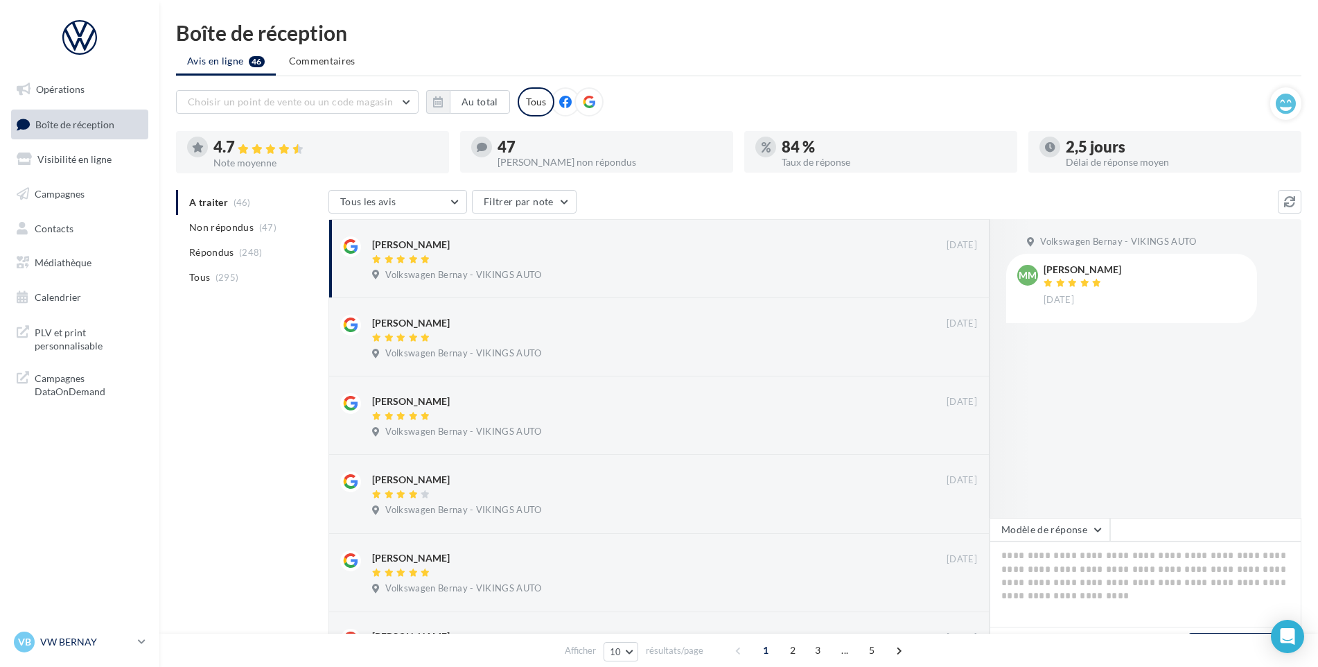 The height and width of the screenshot is (667, 1318). I want to click on span: Calendrier, so click(58, 297).